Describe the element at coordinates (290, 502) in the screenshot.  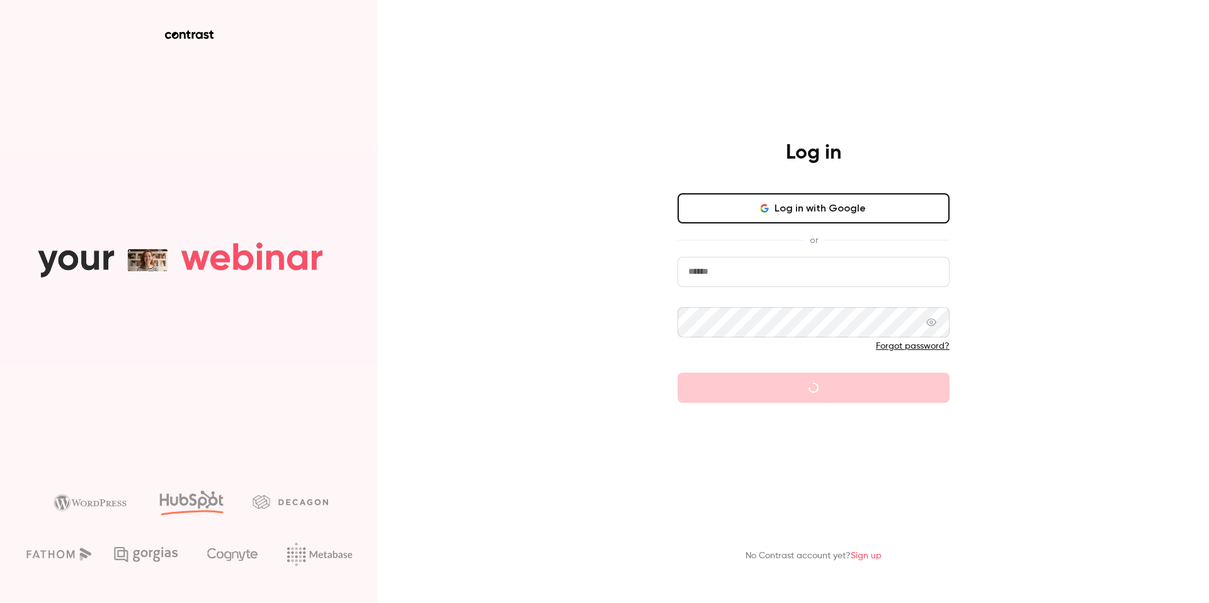
I see `img: decagon` at that location.